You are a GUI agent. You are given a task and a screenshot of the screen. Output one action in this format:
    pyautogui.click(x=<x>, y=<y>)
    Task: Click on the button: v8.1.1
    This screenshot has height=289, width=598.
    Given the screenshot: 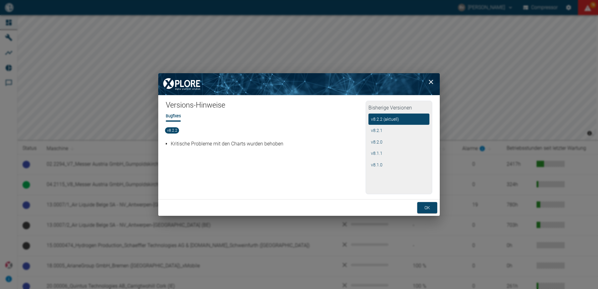 What is the action you would take?
    pyautogui.click(x=398, y=153)
    